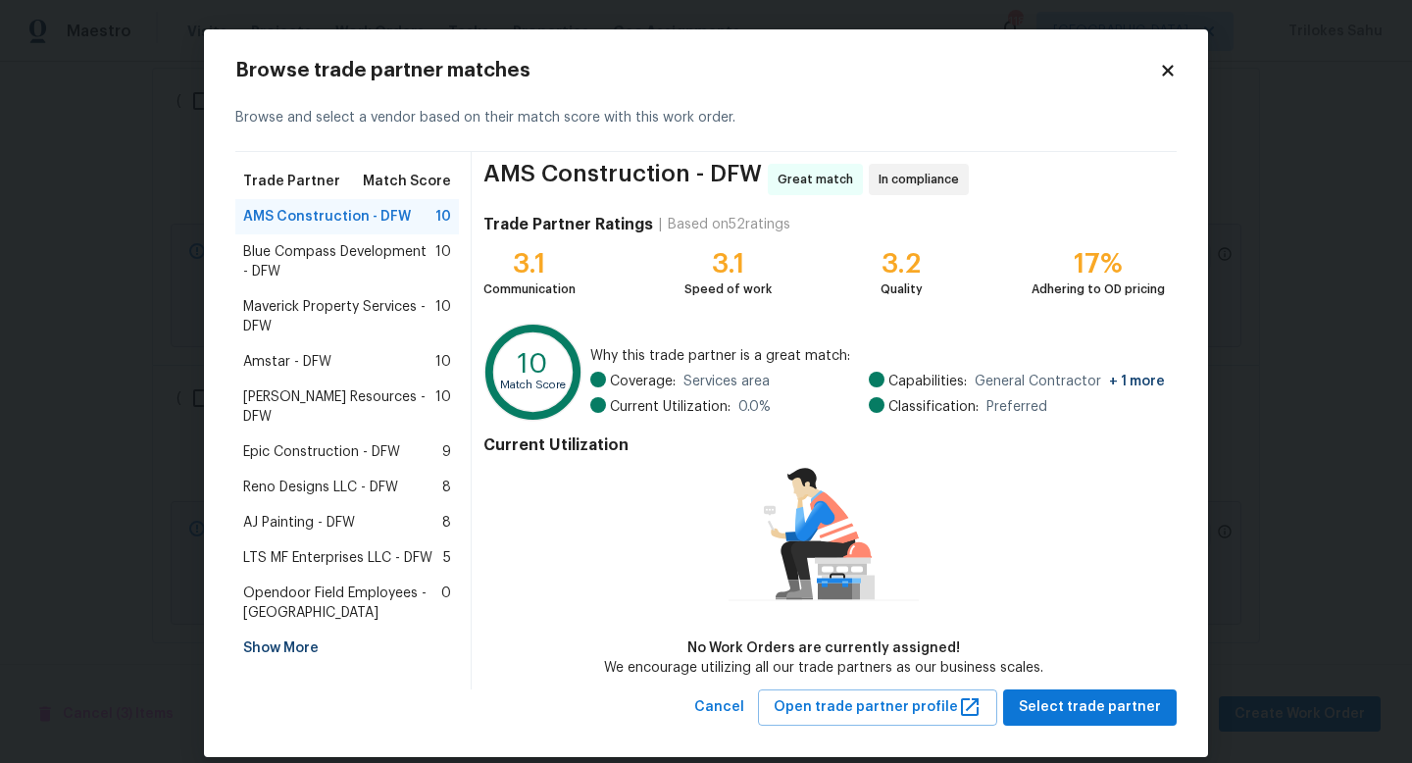 Image resolution: width=1412 pixels, height=763 pixels. Describe the element at coordinates (824, 648) in the screenshot. I see `div: No Work Orders are currently assigned!` at that location.